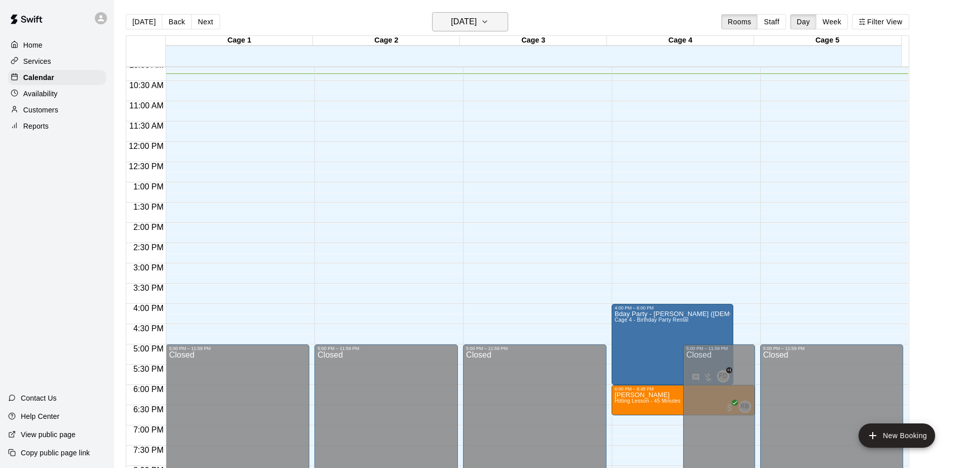 The height and width of the screenshot is (468, 962). What do you see at coordinates (771, 22) in the screenshot?
I see `button: Staff` at bounding box center [771, 22].